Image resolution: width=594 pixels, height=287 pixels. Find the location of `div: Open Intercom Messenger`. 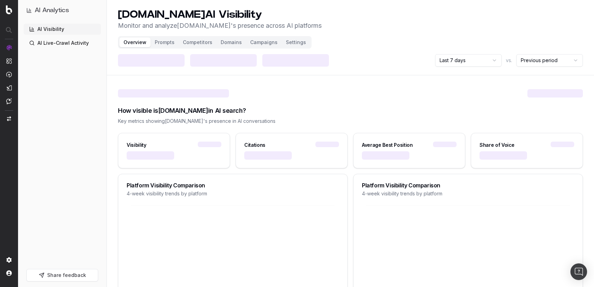

div: Open Intercom Messenger is located at coordinates (579, 272).